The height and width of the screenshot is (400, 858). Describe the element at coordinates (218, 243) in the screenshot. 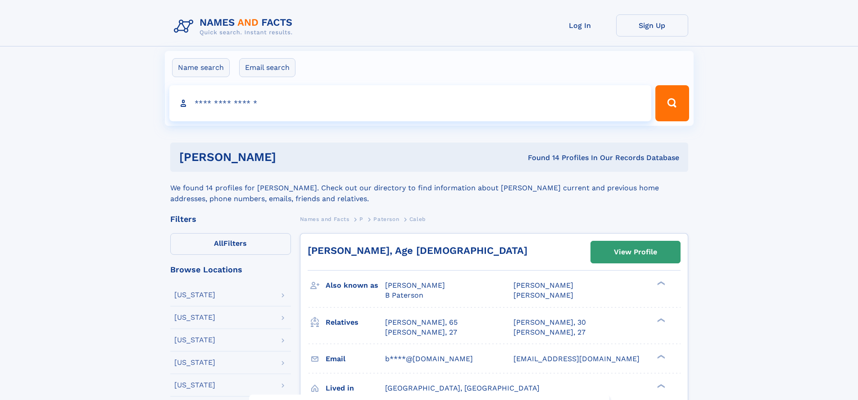

I see `span: All` at that location.